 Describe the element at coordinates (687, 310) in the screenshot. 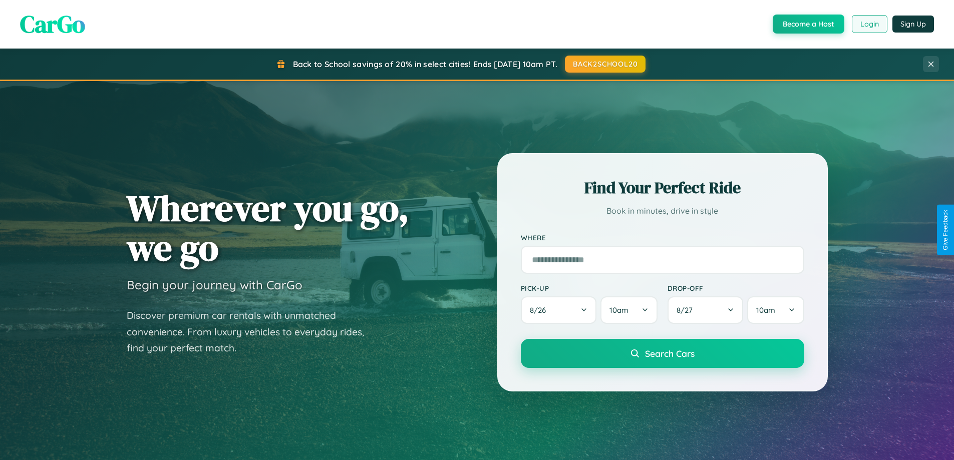

I see `span: 8 / 27` at that location.